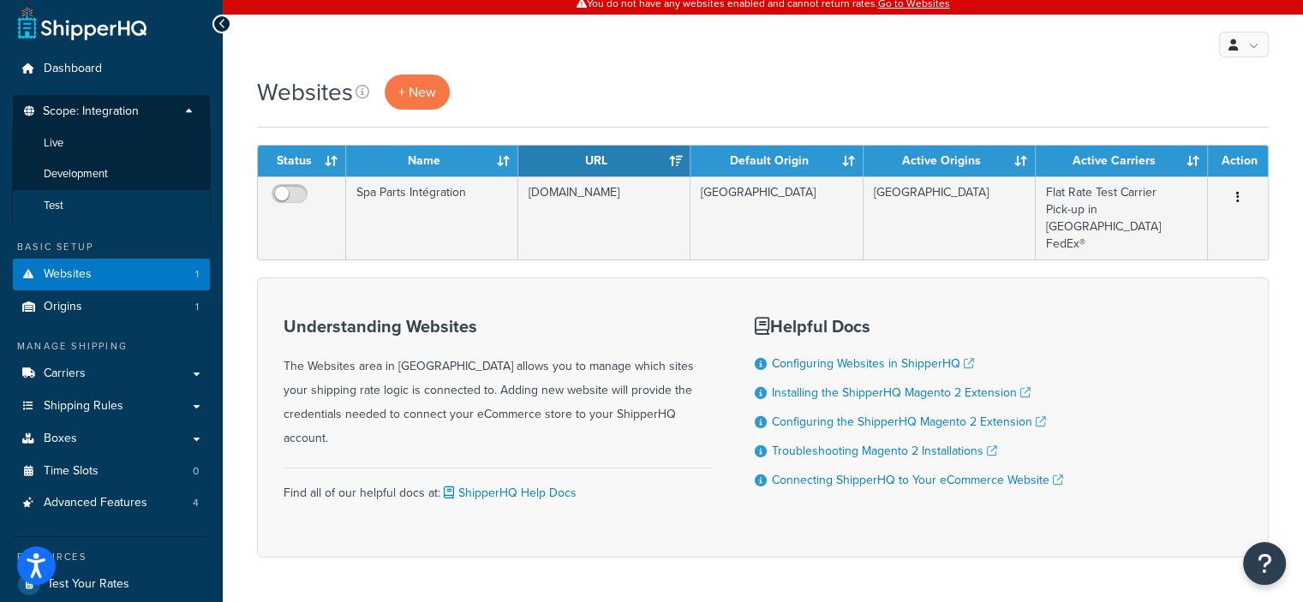  What do you see at coordinates (949, 161) in the screenshot?
I see `th: Active Origins: activate to sort column ascending` at bounding box center [949, 161].